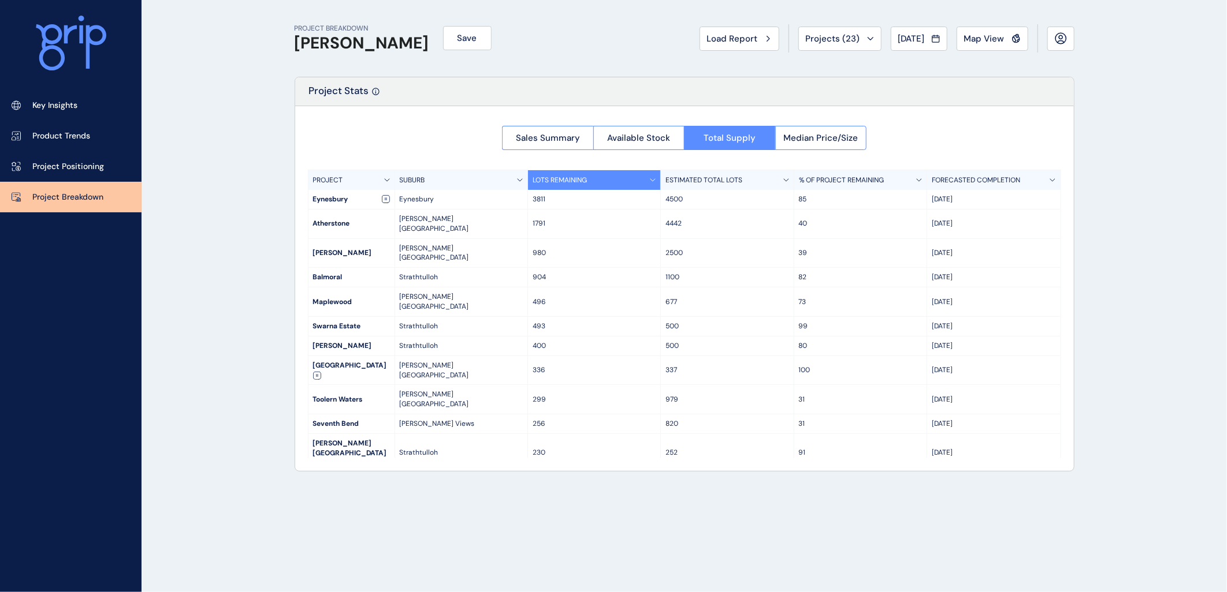  Describe the element at coordinates (467, 38) in the screenshot. I see `button: Save` at that location.